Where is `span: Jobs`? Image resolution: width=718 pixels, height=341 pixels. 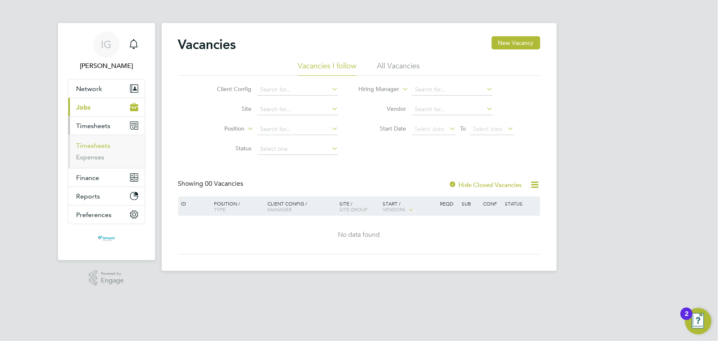
span: Jobs is located at coordinates (84, 107).